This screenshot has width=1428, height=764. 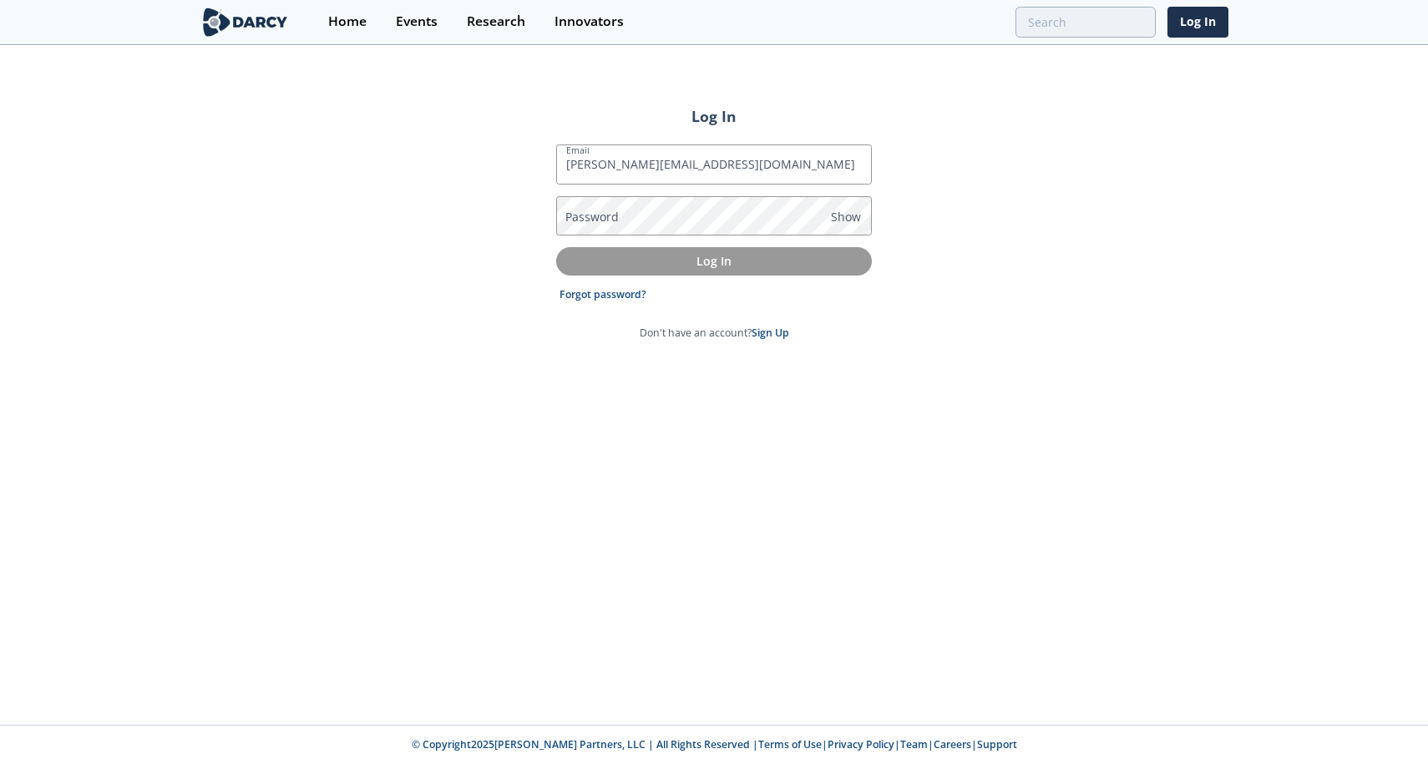 I want to click on input: Advanced Search, so click(x=1085, y=22).